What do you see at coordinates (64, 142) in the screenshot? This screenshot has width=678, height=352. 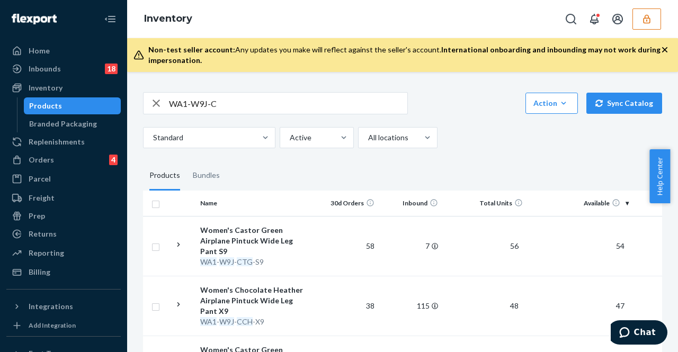 I see `a: Replenishments` at bounding box center [64, 142].